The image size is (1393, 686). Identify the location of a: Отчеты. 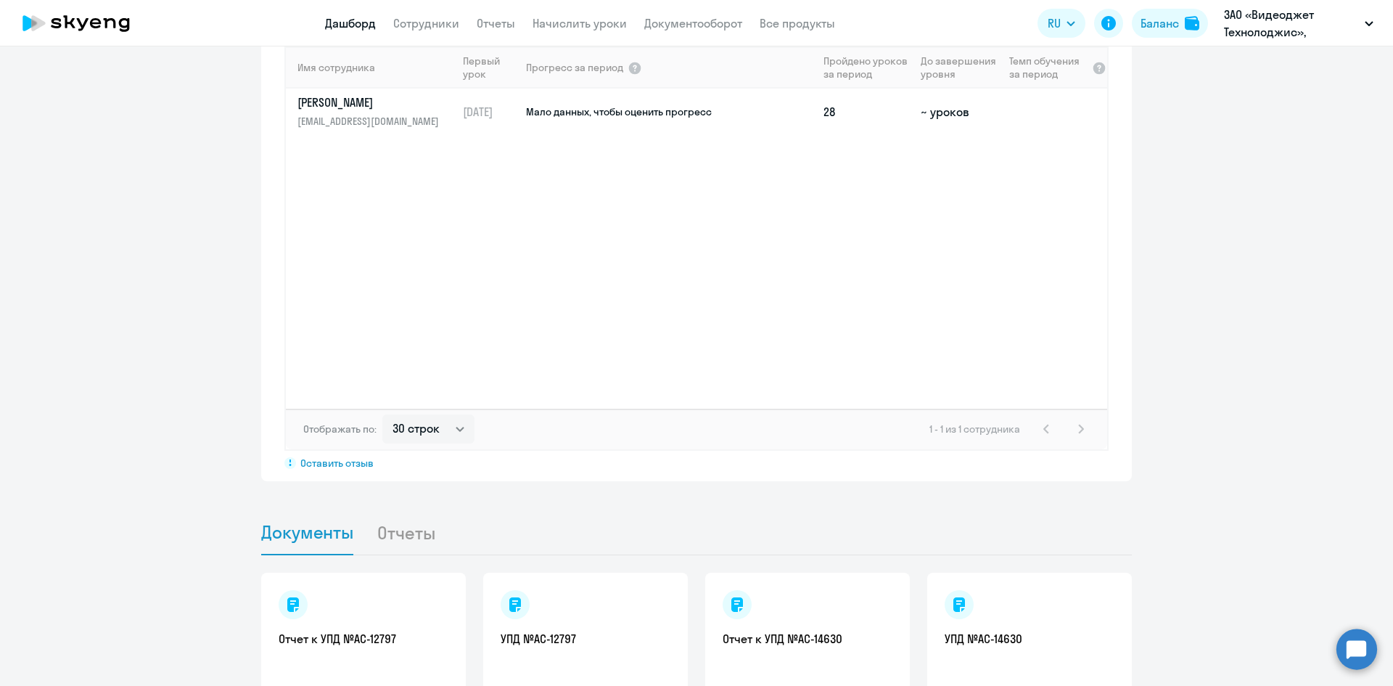
(496, 23).